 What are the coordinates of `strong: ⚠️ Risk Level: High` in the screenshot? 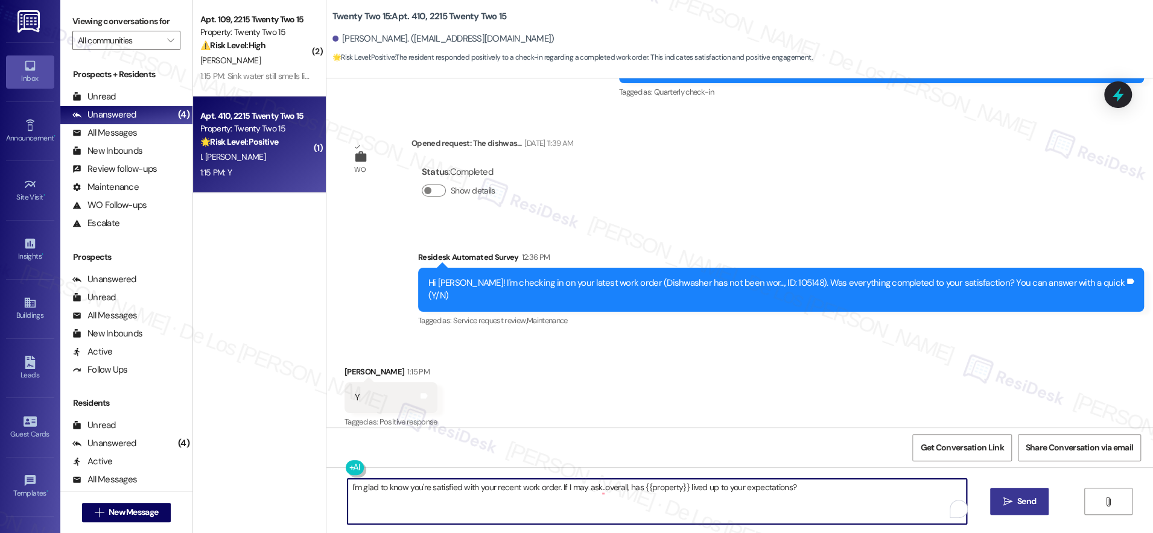 It's located at (233, 45).